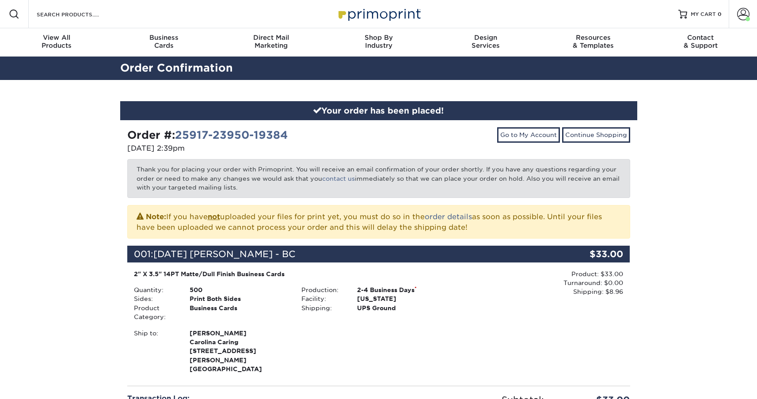 The image size is (757, 399). Describe the element at coordinates (155, 299) in the screenshot. I see `div: Sides:` at that location.